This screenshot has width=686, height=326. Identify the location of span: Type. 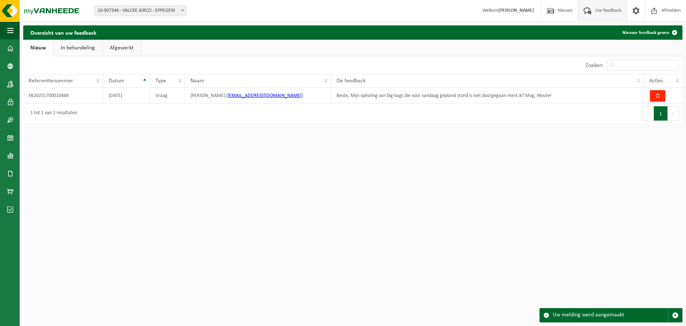
(161, 81).